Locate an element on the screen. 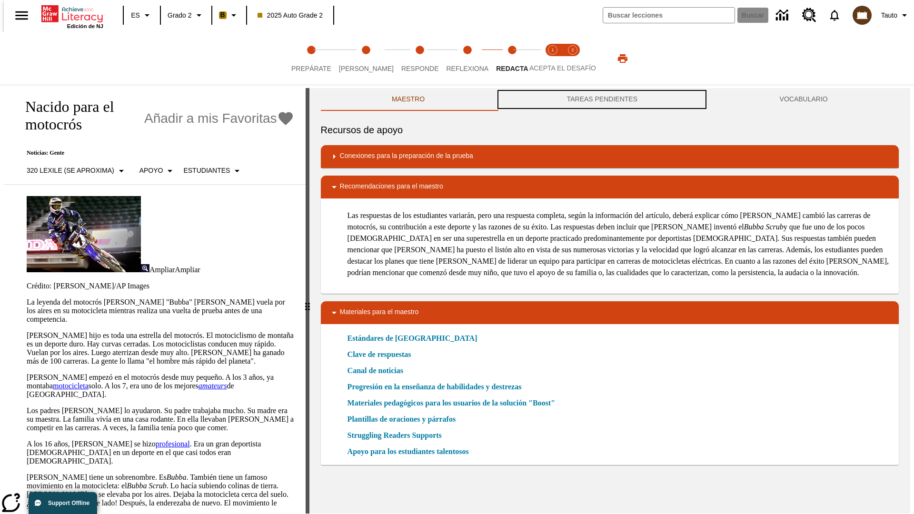  p: 320 Lexile (Se aproxima) is located at coordinates (70, 171).